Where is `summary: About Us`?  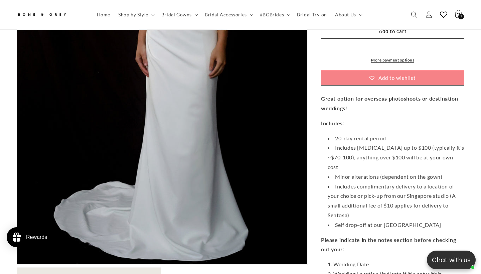
summary: About Us is located at coordinates (348, 15).